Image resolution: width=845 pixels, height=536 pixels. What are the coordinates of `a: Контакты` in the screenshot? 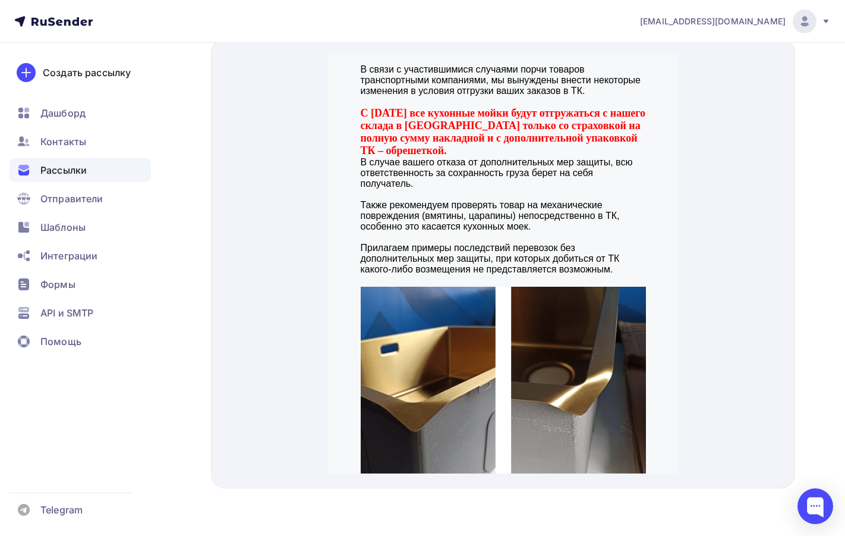 It's located at (80, 141).